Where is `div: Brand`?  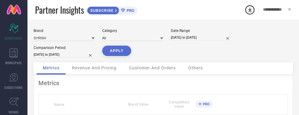 div: Brand is located at coordinates (64, 31).